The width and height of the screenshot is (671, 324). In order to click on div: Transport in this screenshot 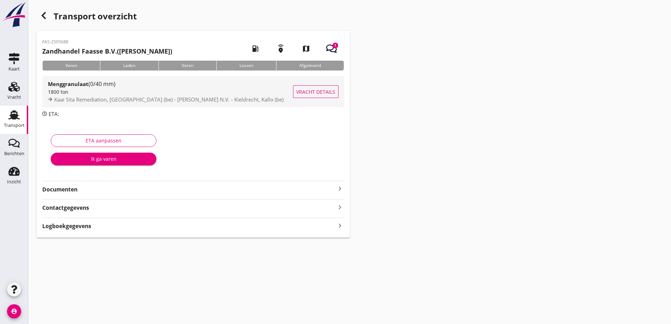, I will do `click(14, 125)`.